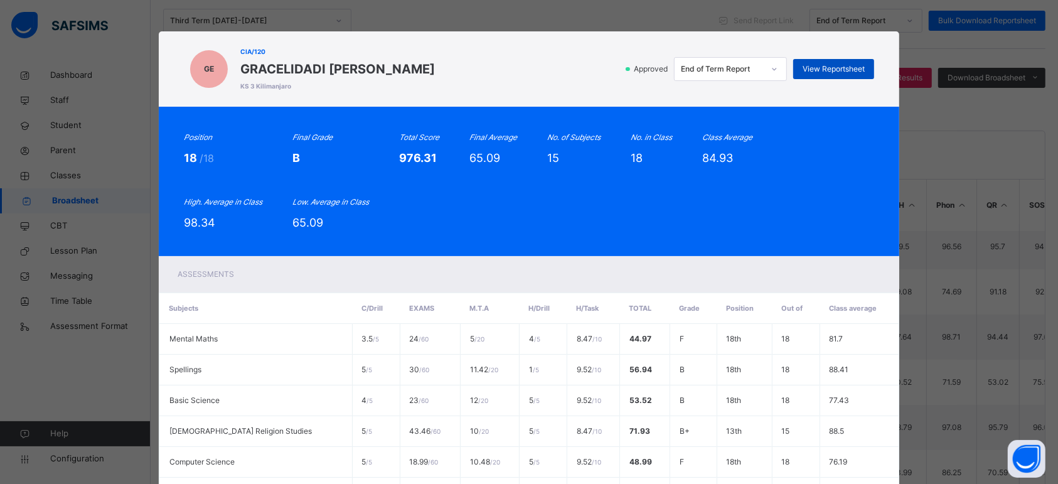  I want to click on span: M.T.A, so click(479, 308).